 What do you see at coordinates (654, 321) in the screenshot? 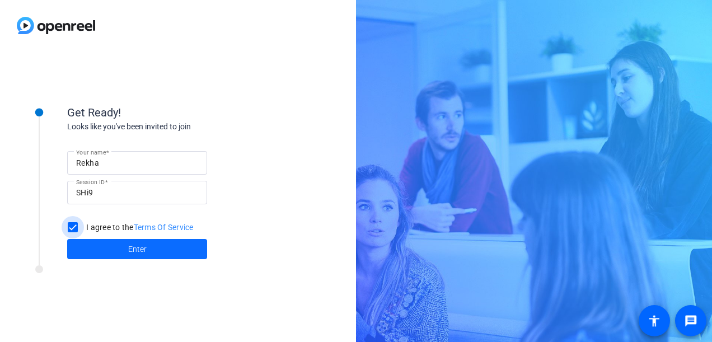
I see `mat-icon: accessibility` at bounding box center [654, 321].